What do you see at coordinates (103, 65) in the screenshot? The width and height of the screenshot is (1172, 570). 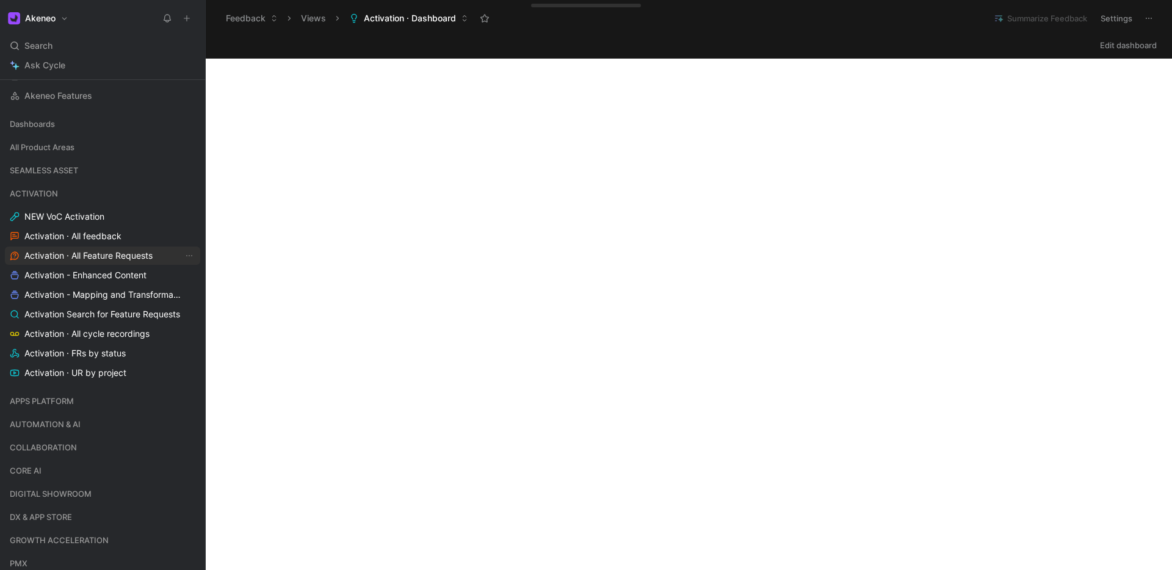 I see `a: Ask Cycle` at bounding box center [103, 65].